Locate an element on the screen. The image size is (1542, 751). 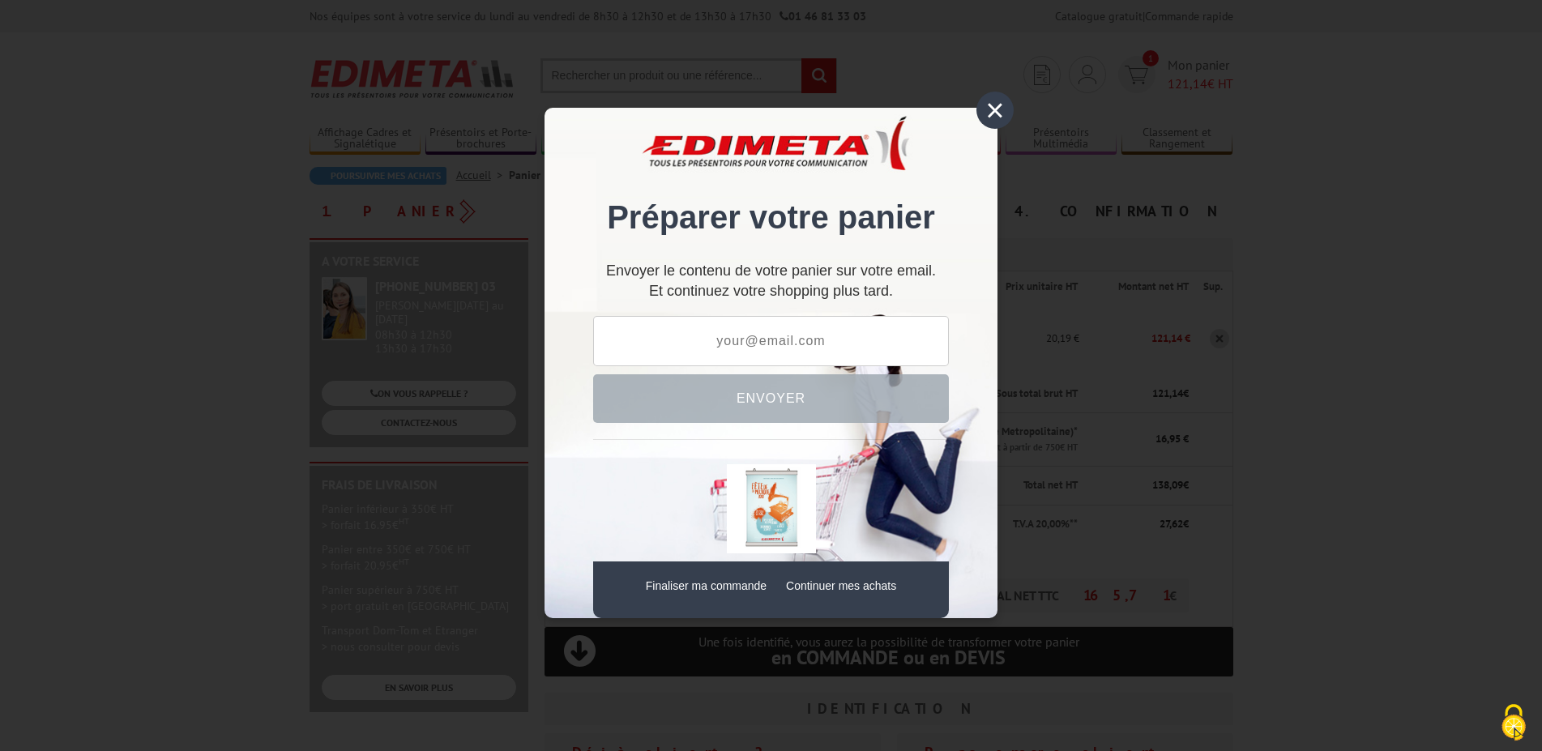
input: your@email.com is located at coordinates (770, 341).